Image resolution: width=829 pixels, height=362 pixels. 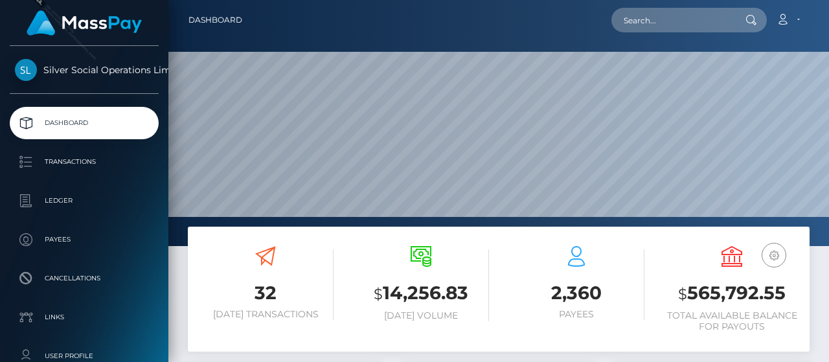 I want to click on img: MassPay Logo, so click(x=84, y=23).